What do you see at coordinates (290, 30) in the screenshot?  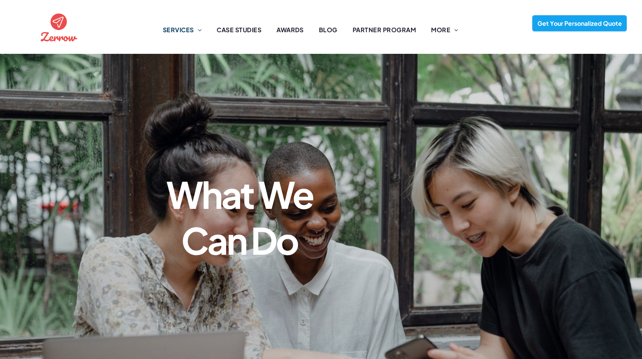 I see `a: AWARDS` at bounding box center [290, 30].